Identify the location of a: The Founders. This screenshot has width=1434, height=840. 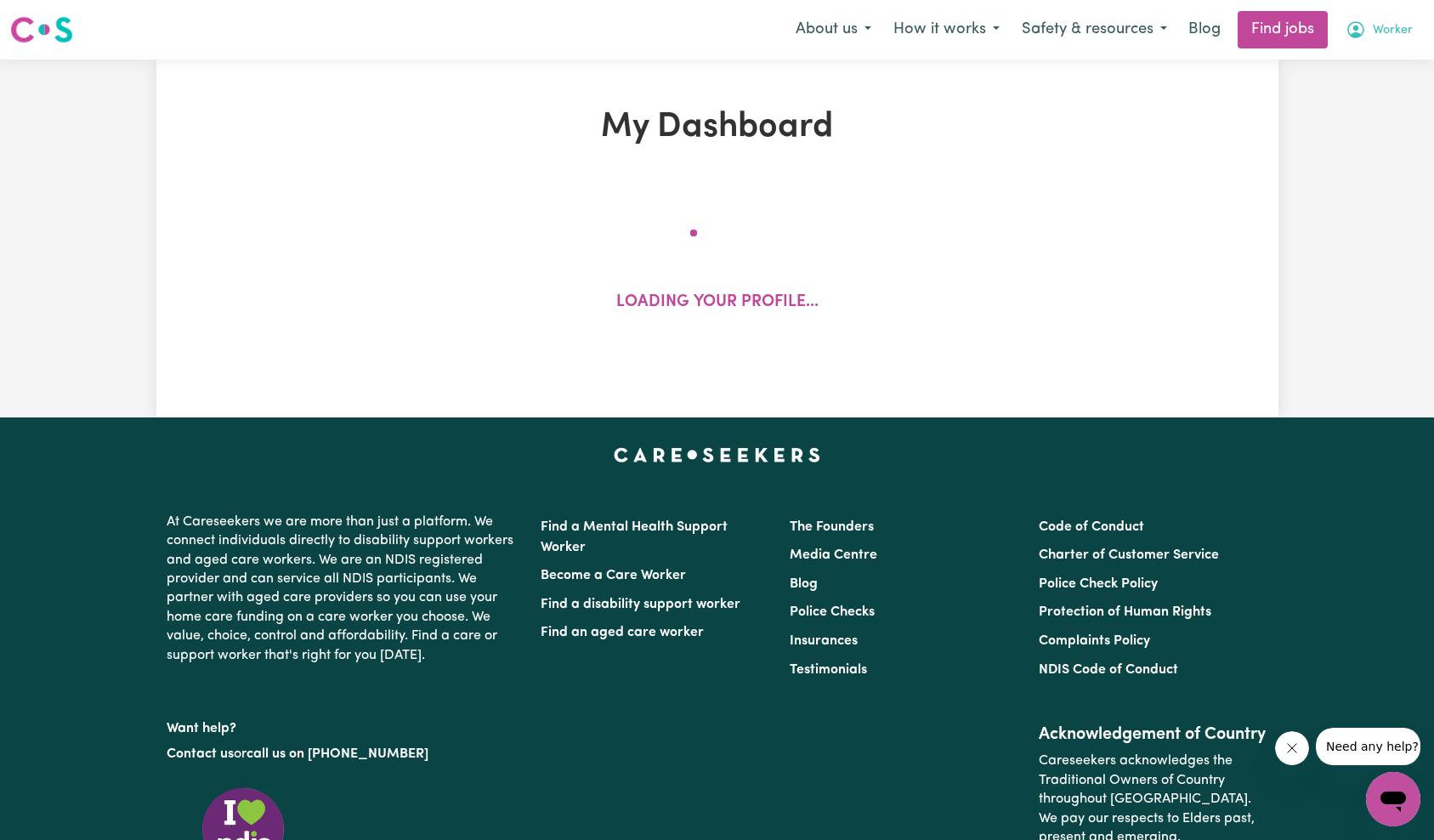
(831, 527).